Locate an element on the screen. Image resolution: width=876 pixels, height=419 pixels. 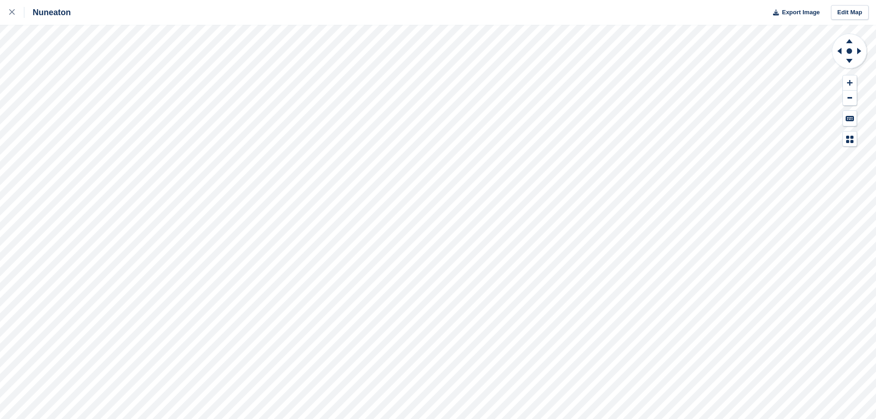
button: Keyboard Shortcuts is located at coordinates (850, 118).